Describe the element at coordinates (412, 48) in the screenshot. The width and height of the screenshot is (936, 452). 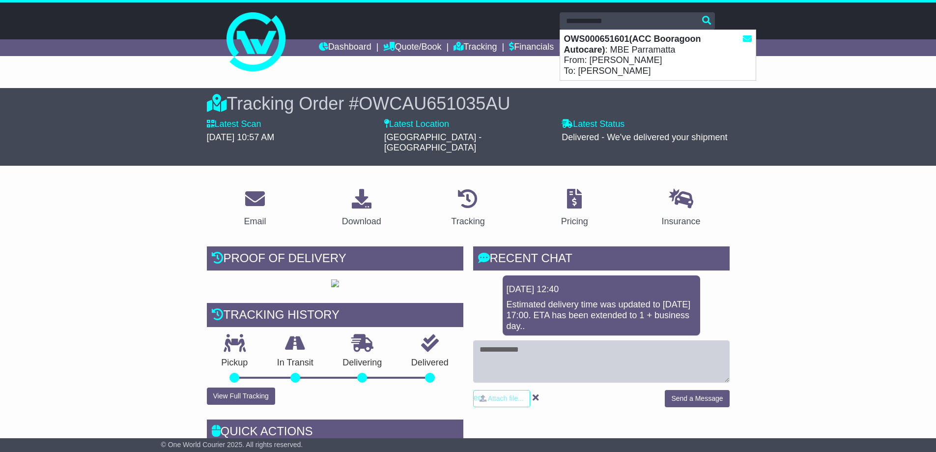
I see `a: Quote/Book` at that location.